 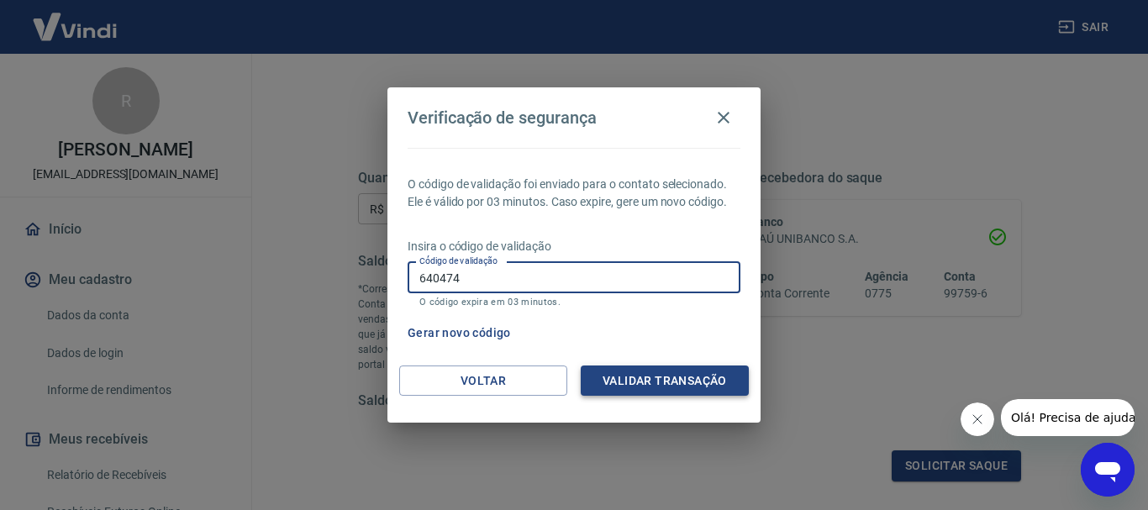 What do you see at coordinates (574, 302) in the screenshot?
I see `p: O código expira em 03 minutos.` at bounding box center [574, 302].